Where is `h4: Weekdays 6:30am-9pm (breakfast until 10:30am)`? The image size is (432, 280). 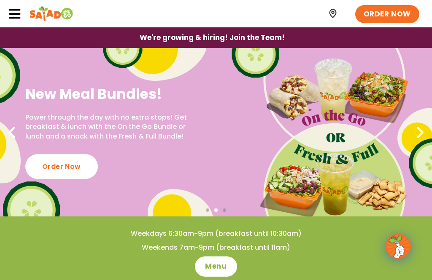 h4: Weekdays 6:30am-9pm (breakfast until 10:30am) is located at coordinates (216, 234).